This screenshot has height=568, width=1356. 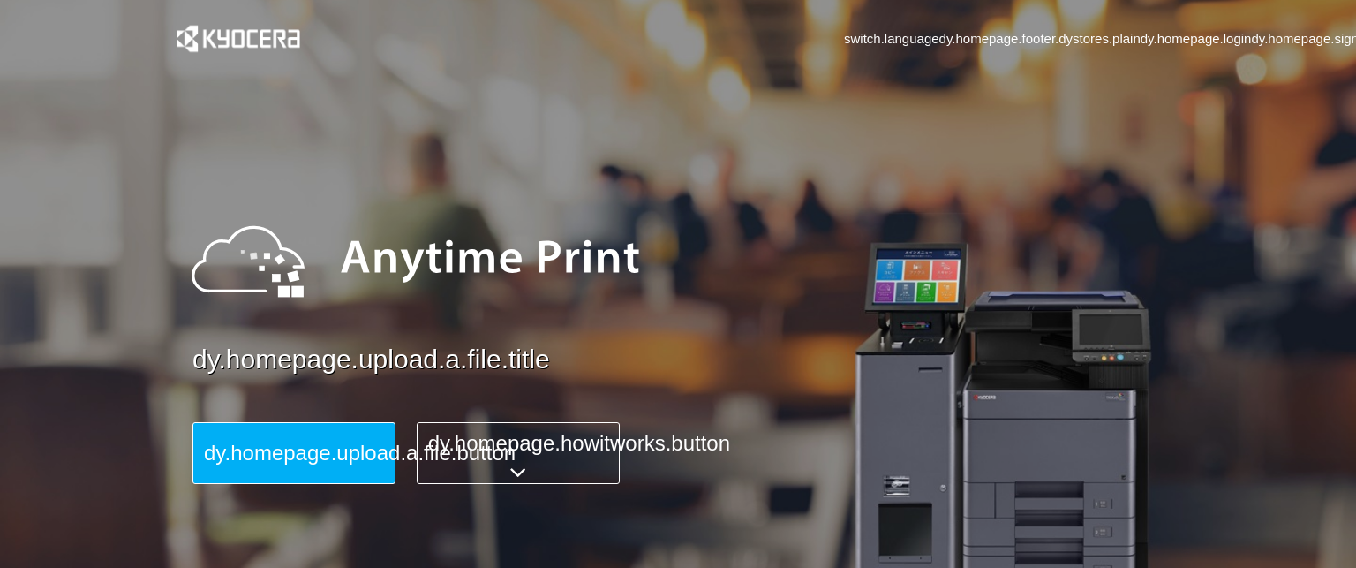 What do you see at coordinates (892, 38) in the screenshot?
I see `a: switch.language` at bounding box center [892, 38].